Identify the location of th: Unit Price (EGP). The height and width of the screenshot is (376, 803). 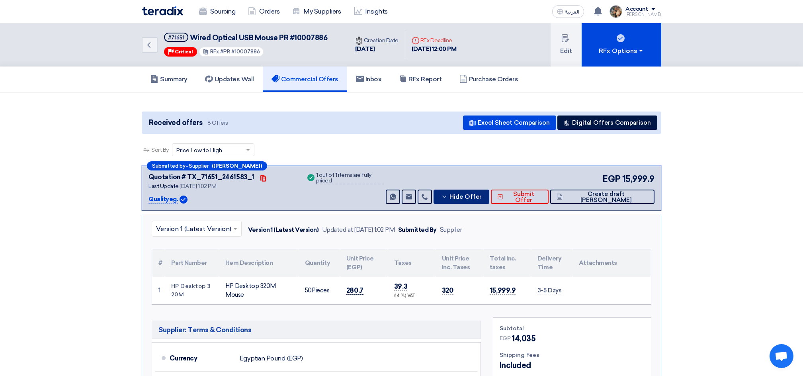
(364, 263).